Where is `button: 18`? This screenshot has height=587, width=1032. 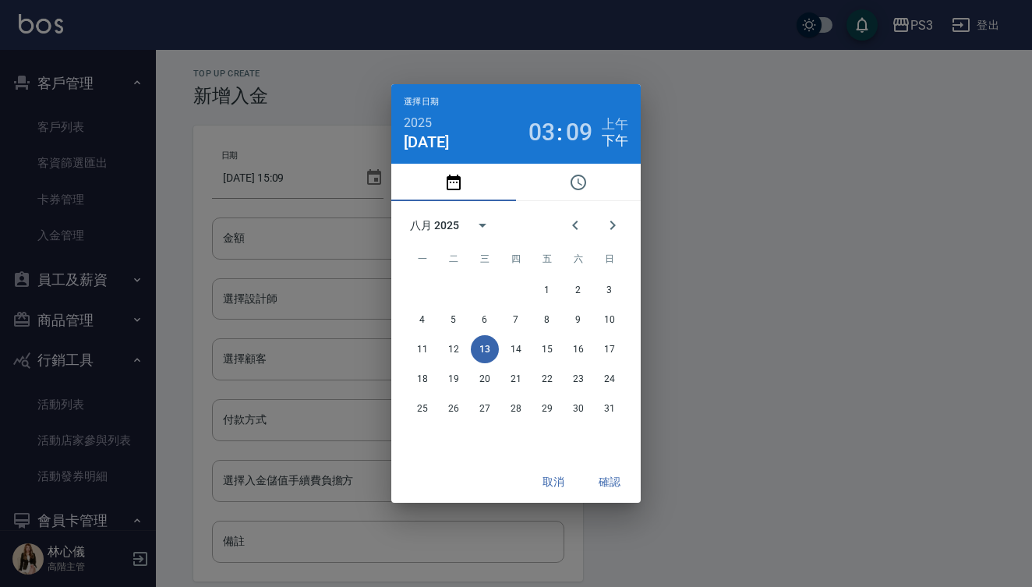
button: 18 is located at coordinates (422, 379).